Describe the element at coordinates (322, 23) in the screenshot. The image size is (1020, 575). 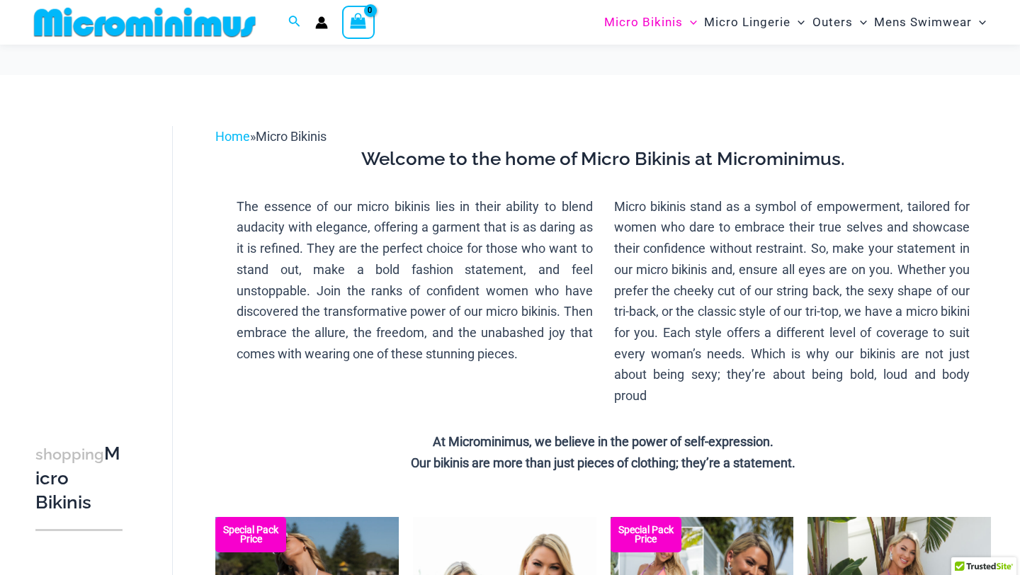
I see `a: Account icon link` at that location.